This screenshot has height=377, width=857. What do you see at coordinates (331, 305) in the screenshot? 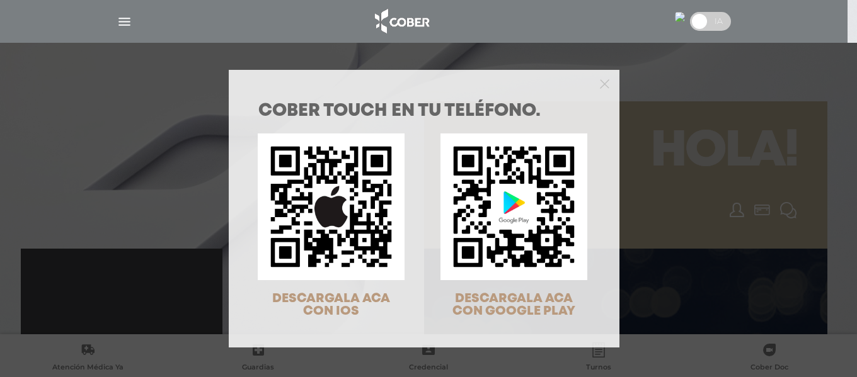
I see `span: DESCARGALA ACA CON IOS` at bounding box center [331, 305].